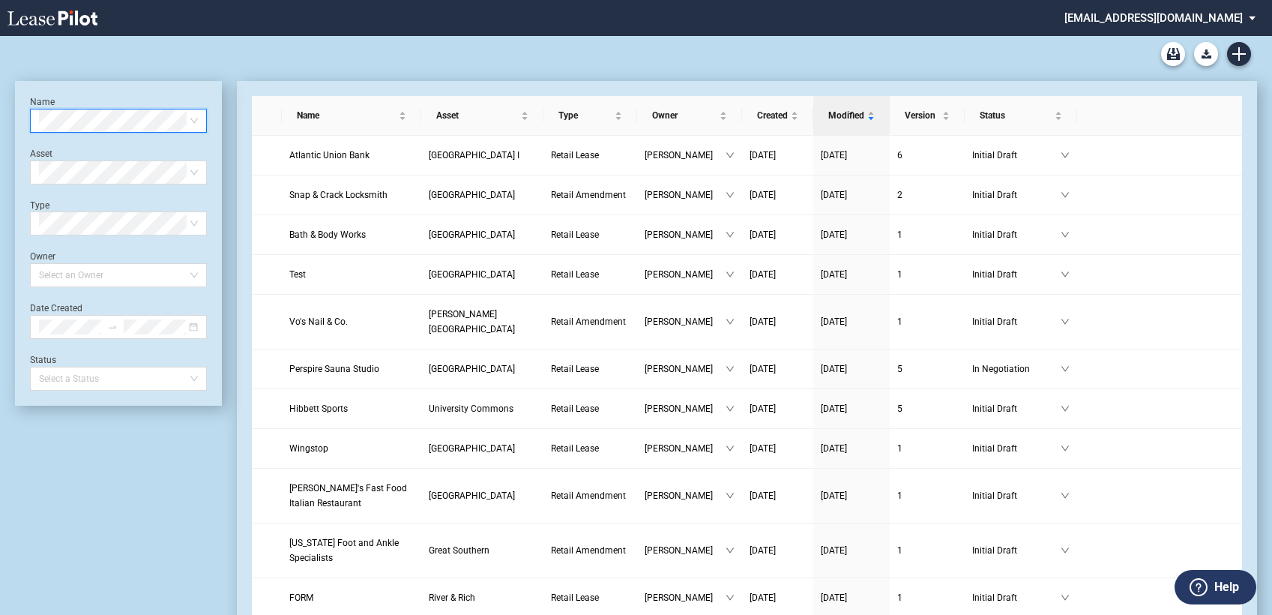 Image resolution: width=1272 pixels, height=615 pixels. What do you see at coordinates (927, 155) in the screenshot?
I see `a: 6` at bounding box center [927, 155].